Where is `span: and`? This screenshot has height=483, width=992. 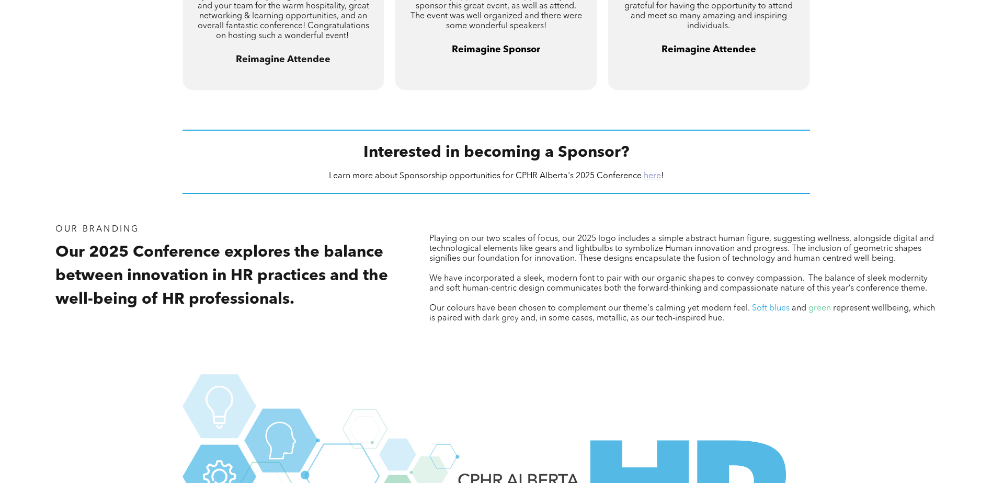 span: and is located at coordinates (799, 309).